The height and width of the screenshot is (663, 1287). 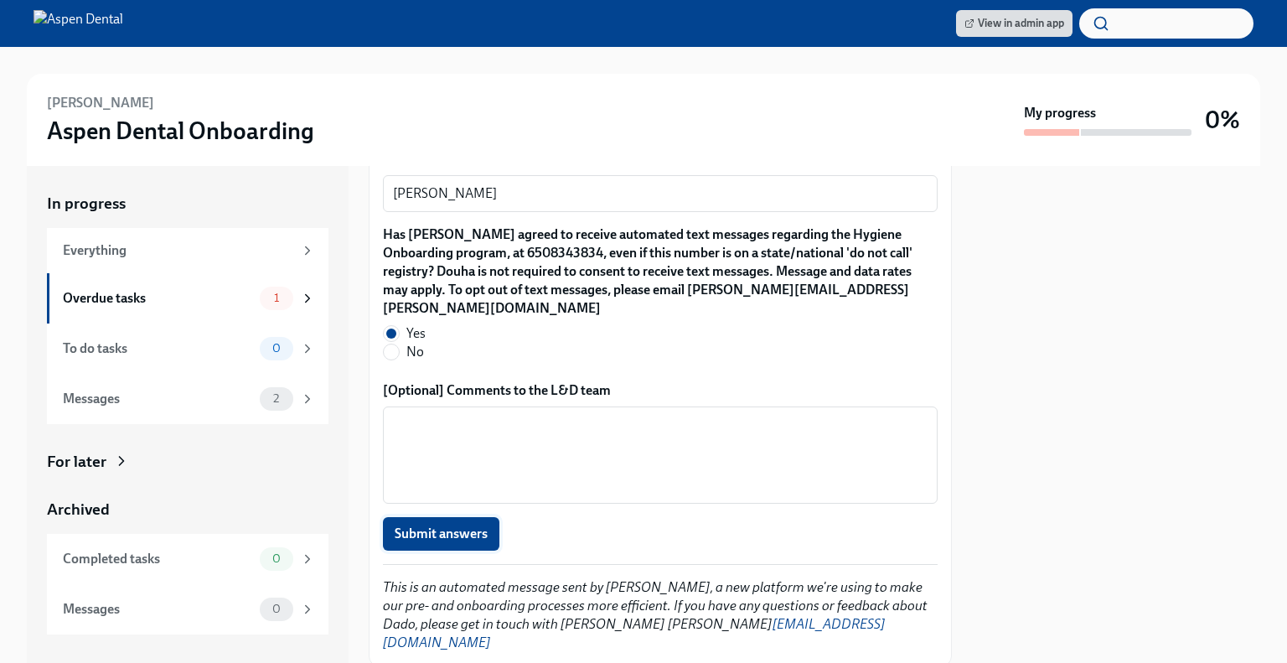 What do you see at coordinates (1014, 23) in the screenshot?
I see `span: View in admin app` at bounding box center [1014, 23].